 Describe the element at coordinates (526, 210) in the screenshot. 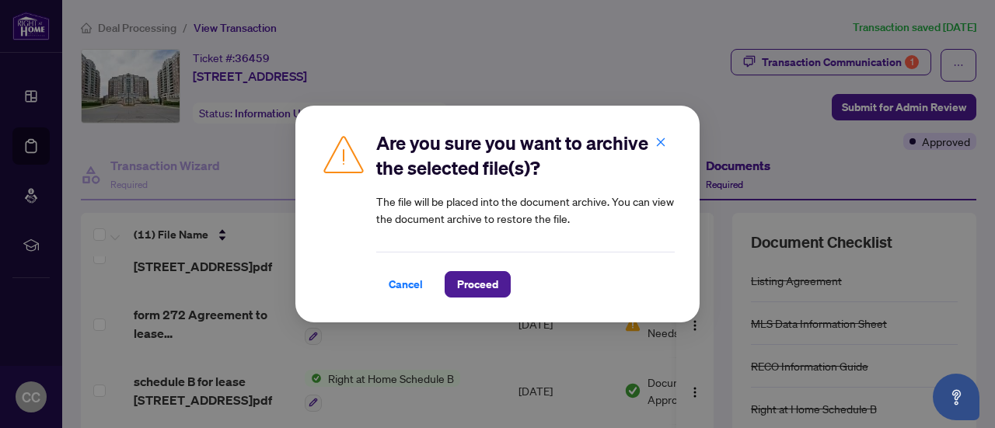

I see `article: The file will be placed into the document archive. You can view the document archive to restore t...` at that location.